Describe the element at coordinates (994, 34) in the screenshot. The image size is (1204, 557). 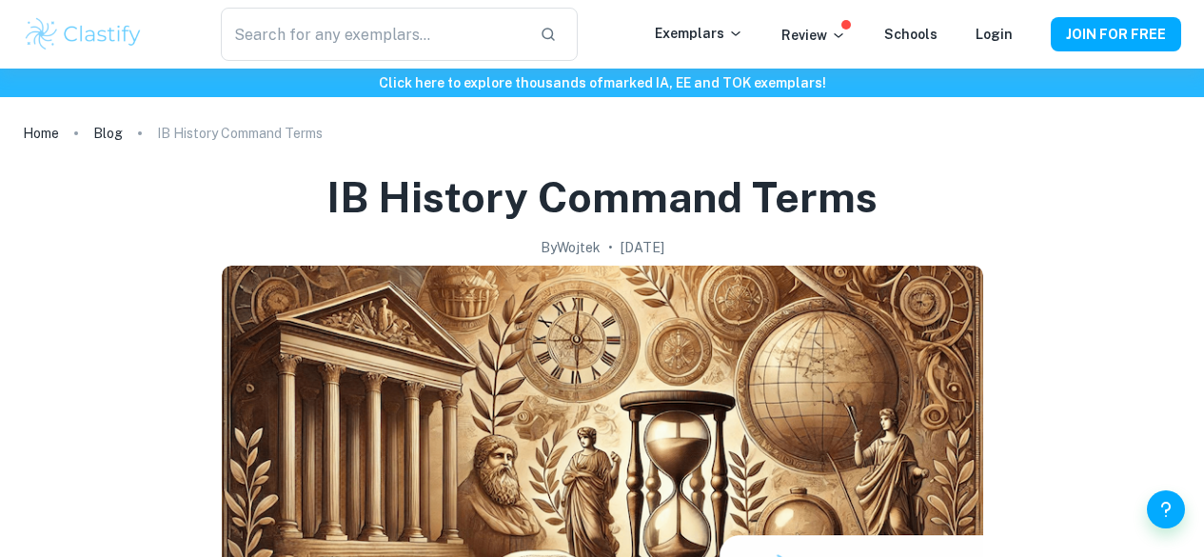
I see `a: Login` at that location.